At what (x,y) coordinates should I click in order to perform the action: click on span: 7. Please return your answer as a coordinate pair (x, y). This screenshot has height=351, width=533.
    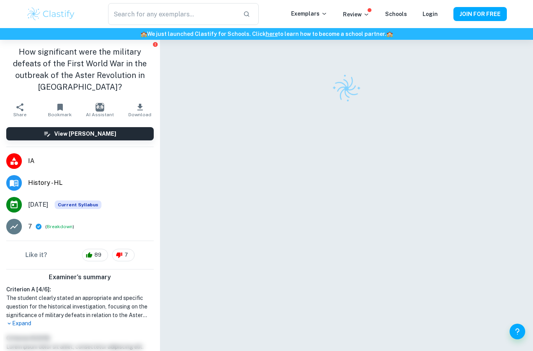
    Looking at the image, I should click on (126, 255).